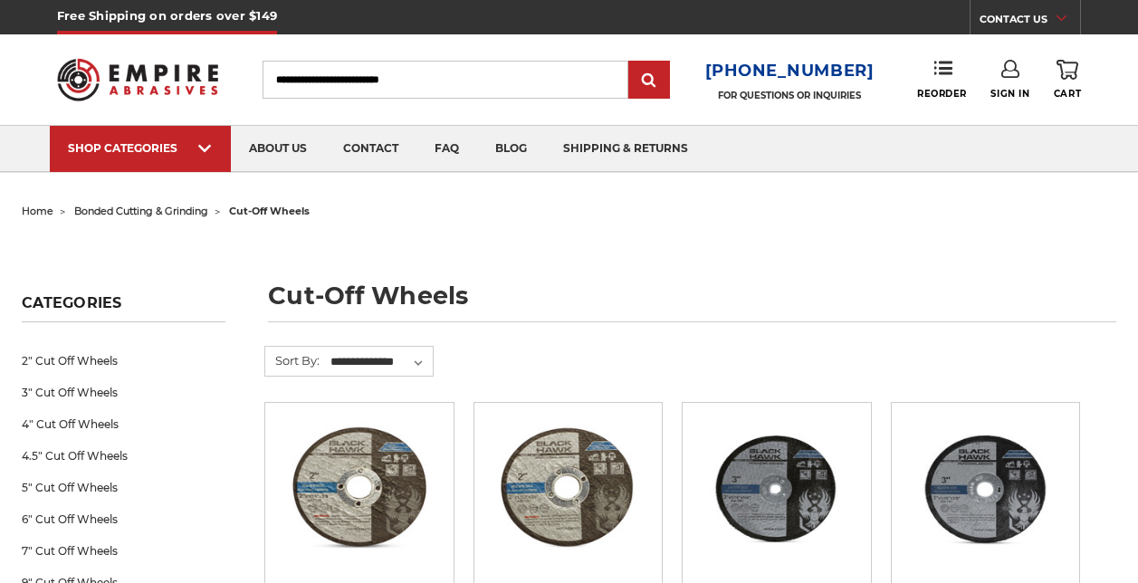 This screenshot has width=1138, height=583. Describe the element at coordinates (941, 93) in the screenshot. I see `span: Reorder` at that location.